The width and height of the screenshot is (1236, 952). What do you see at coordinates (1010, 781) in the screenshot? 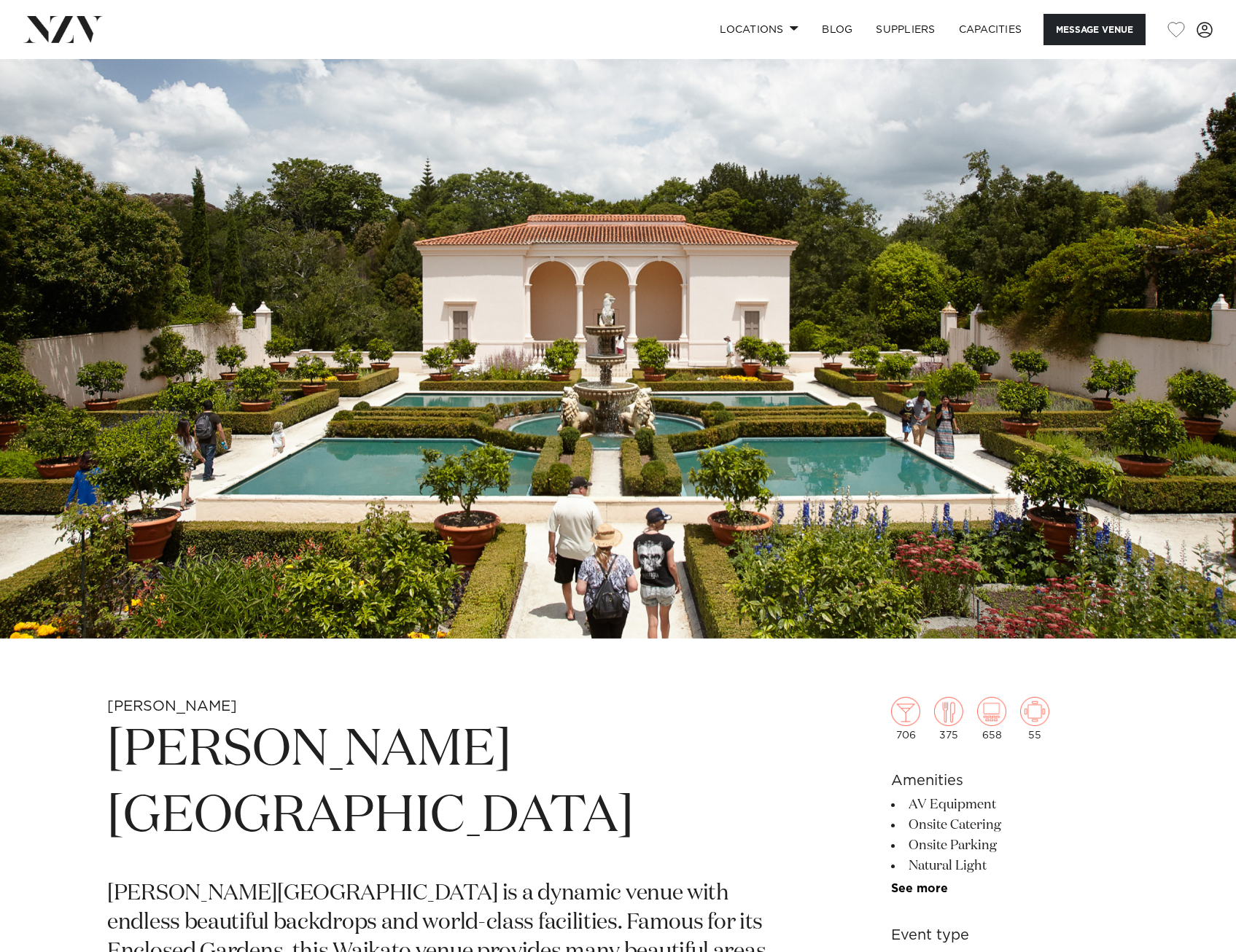
I see `h6: Amenities` at bounding box center [1010, 781].